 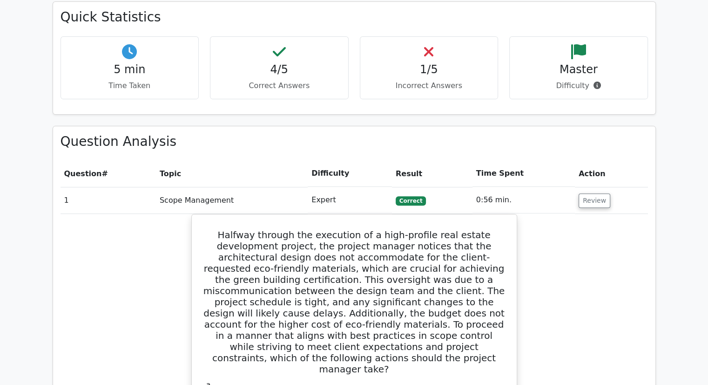 What do you see at coordinates (232, 173) in the screenshot?
I see `th: Topic` at bounding box center [232, 173].